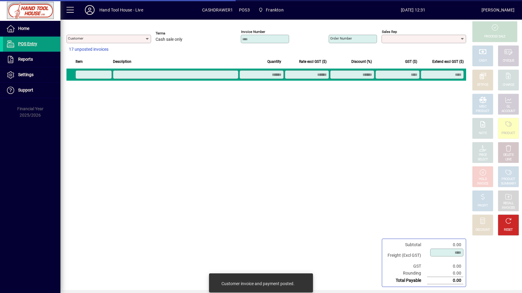 The height and width of the screenshot is (293, 522). I want to click on td: Rounding, so click(406, 273).